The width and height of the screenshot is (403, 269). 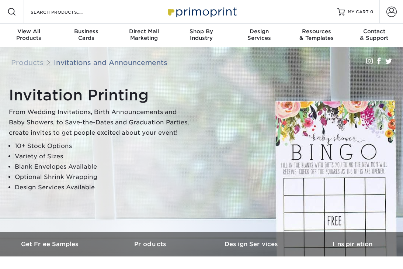 I want to click on a: DesignServices, so click(x=259, y=35).